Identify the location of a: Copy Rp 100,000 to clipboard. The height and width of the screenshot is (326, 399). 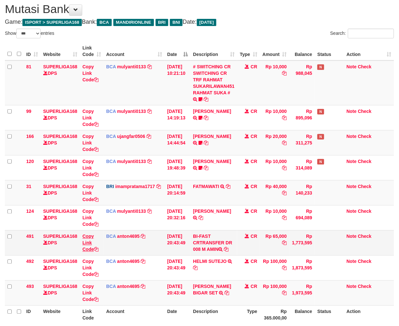
(285, 268).